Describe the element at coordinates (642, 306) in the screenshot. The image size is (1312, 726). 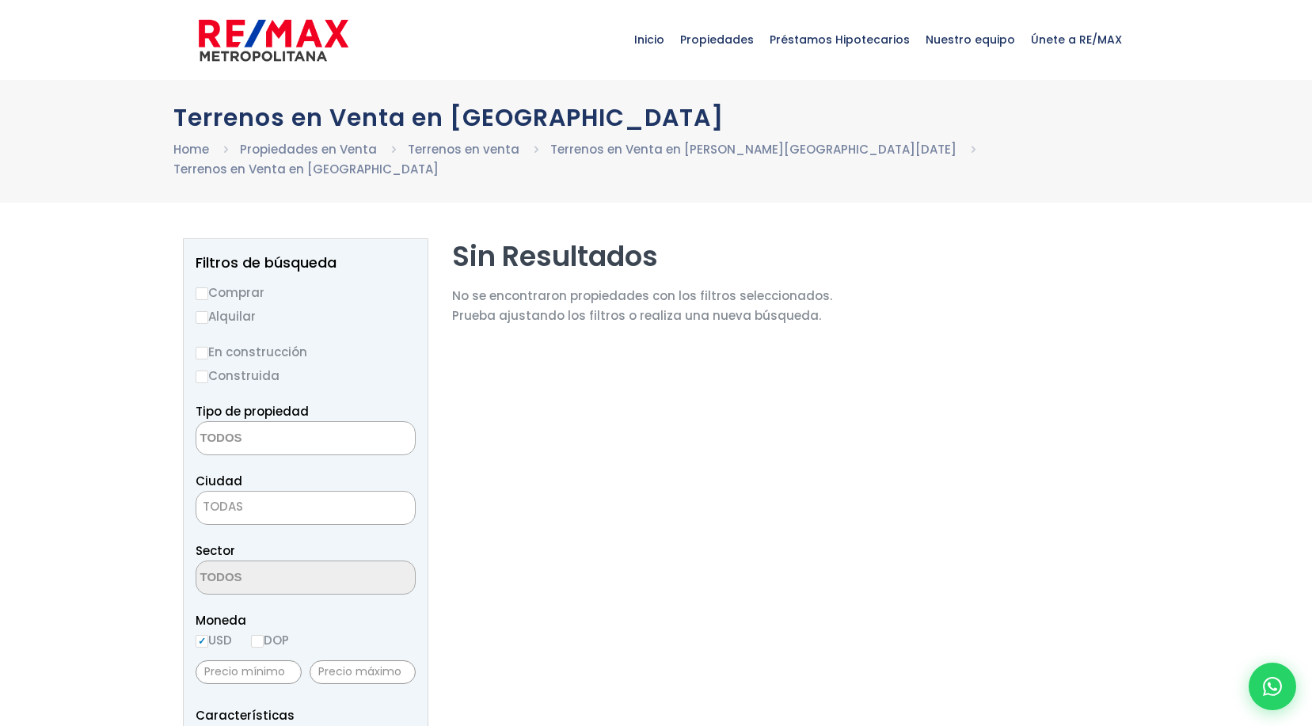
I see `p: No se encontraron propiedades con los filtros seleccionados. Prueba ajustando los filtros o reali...` at that location.